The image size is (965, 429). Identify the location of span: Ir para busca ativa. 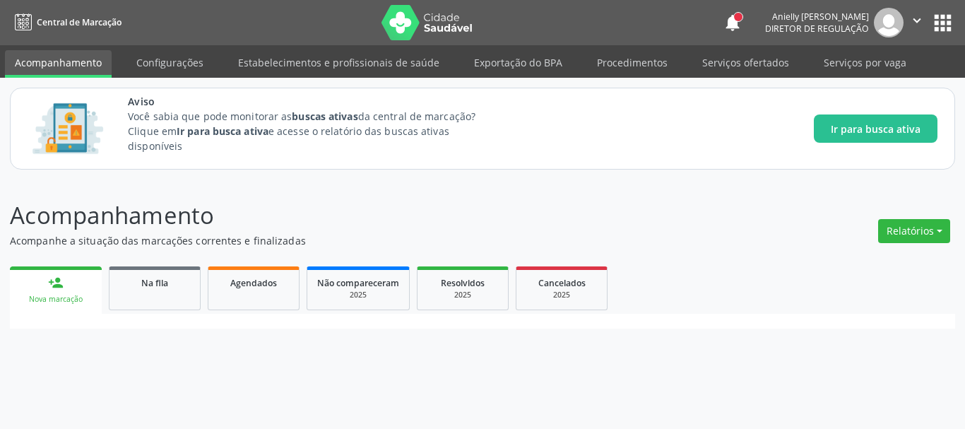
(875, 129).